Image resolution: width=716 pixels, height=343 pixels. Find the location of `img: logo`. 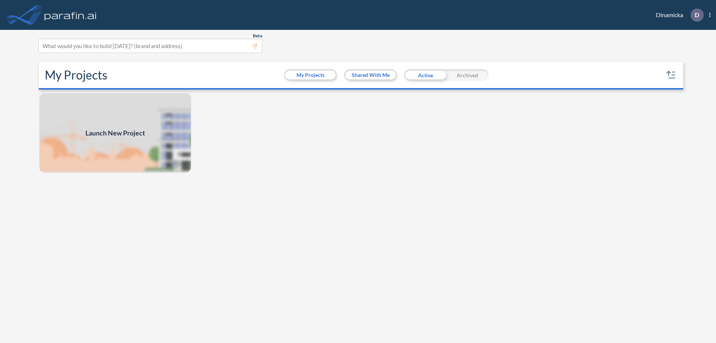

img: logo is located at coordinates (70, 15).